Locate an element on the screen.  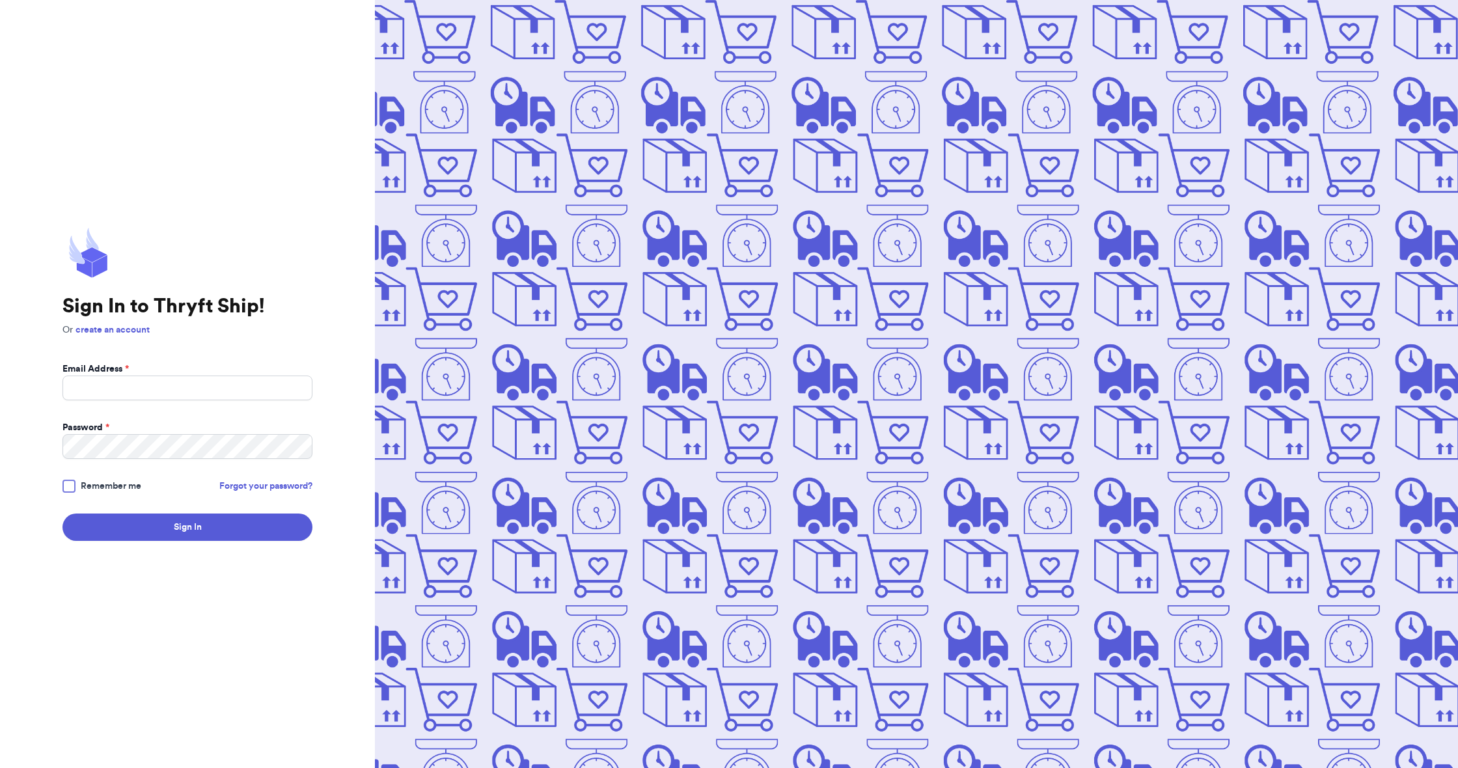
a: Forgot your password? is located at coordinates (266, 486).